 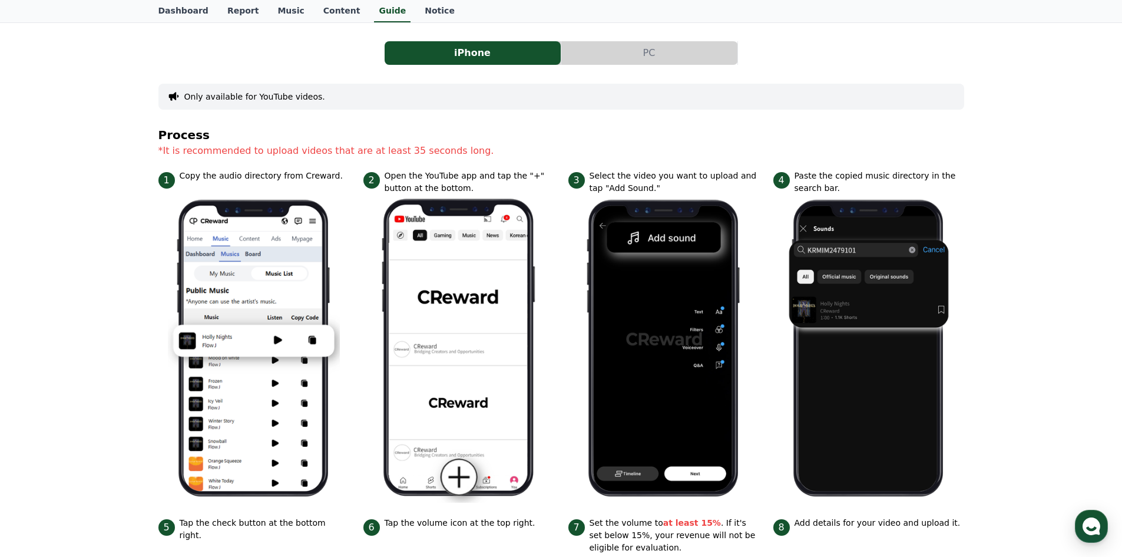 I want to click on a: Only available for YouTube videos., so click(x=255, y=97).